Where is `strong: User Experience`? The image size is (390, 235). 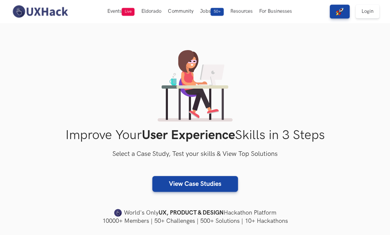 strong: User Experience is located at coordinates (188, 135).